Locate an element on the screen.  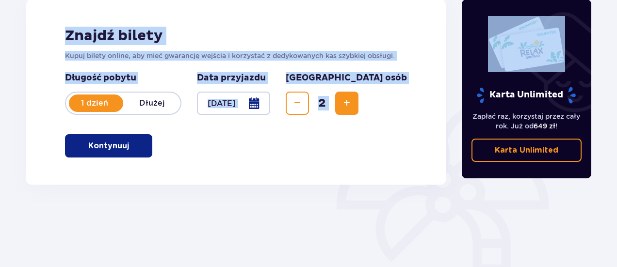
span: 649 zł is located at coordinates (544, 126).